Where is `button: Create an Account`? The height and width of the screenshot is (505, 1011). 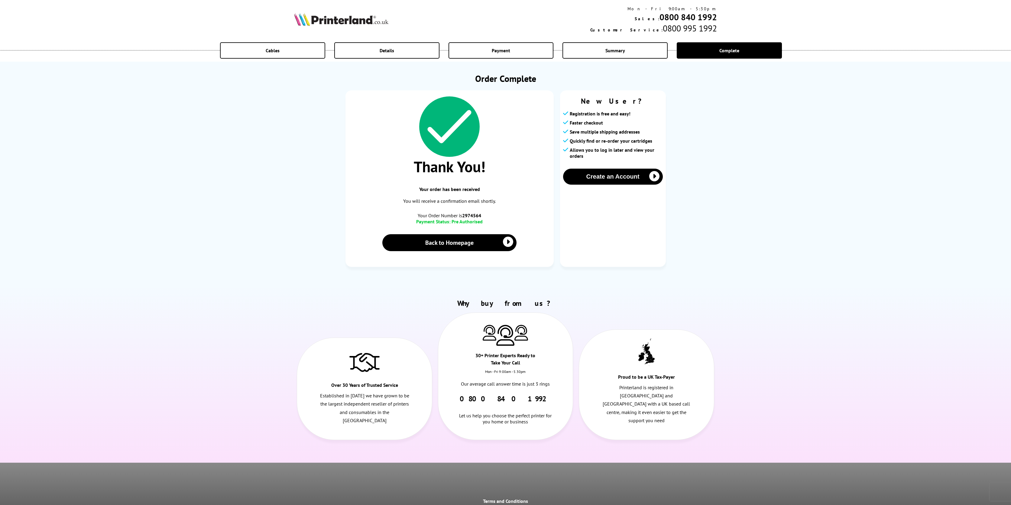
button: Create an Account is located at coordinates (613, 177).